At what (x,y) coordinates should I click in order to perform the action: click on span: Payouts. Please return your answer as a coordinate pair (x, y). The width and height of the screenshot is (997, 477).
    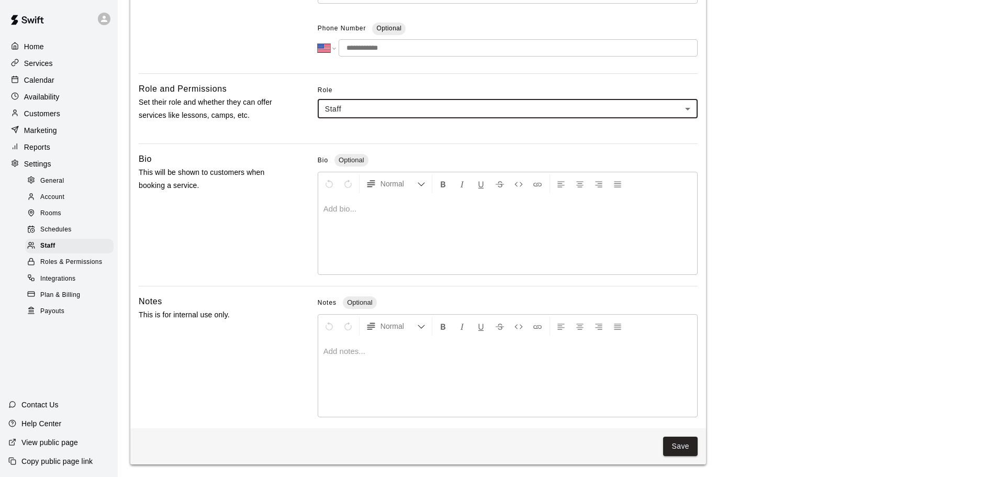
    Looking at the image, I should click on (52, 311).